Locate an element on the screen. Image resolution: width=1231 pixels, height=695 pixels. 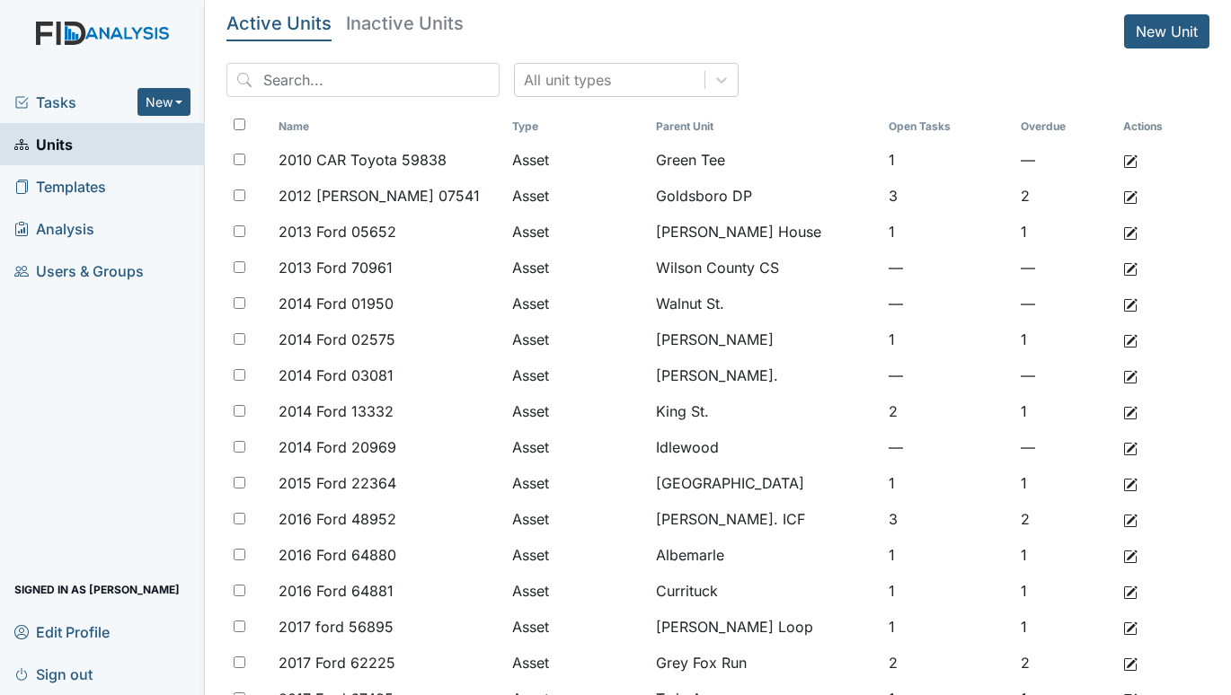
td: Currituck is located at coordinates (765, 591).